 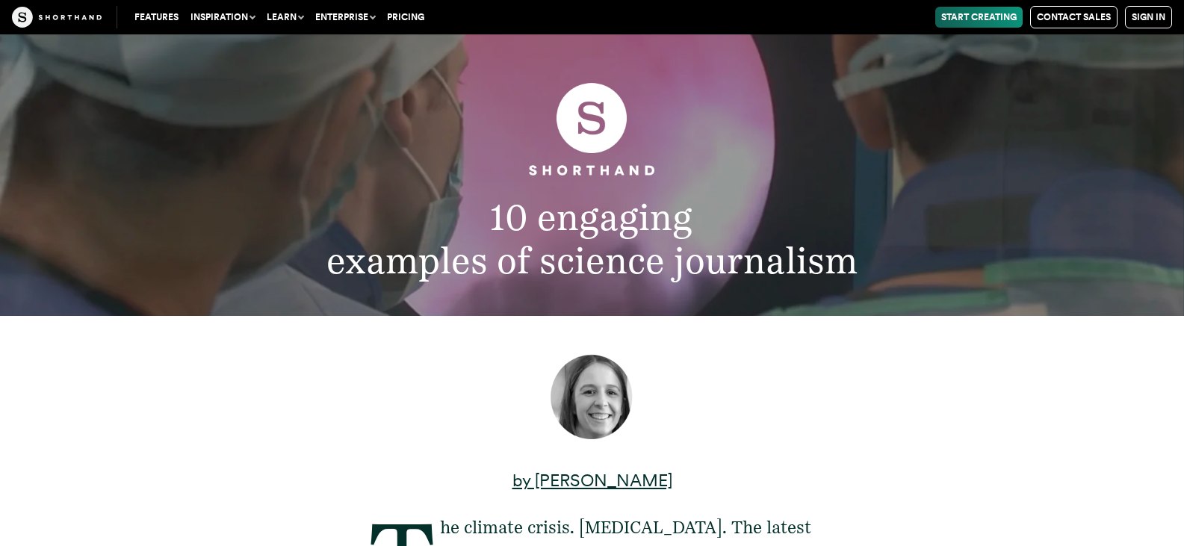 I want to click on a: Features, so click(x=156, y=17).